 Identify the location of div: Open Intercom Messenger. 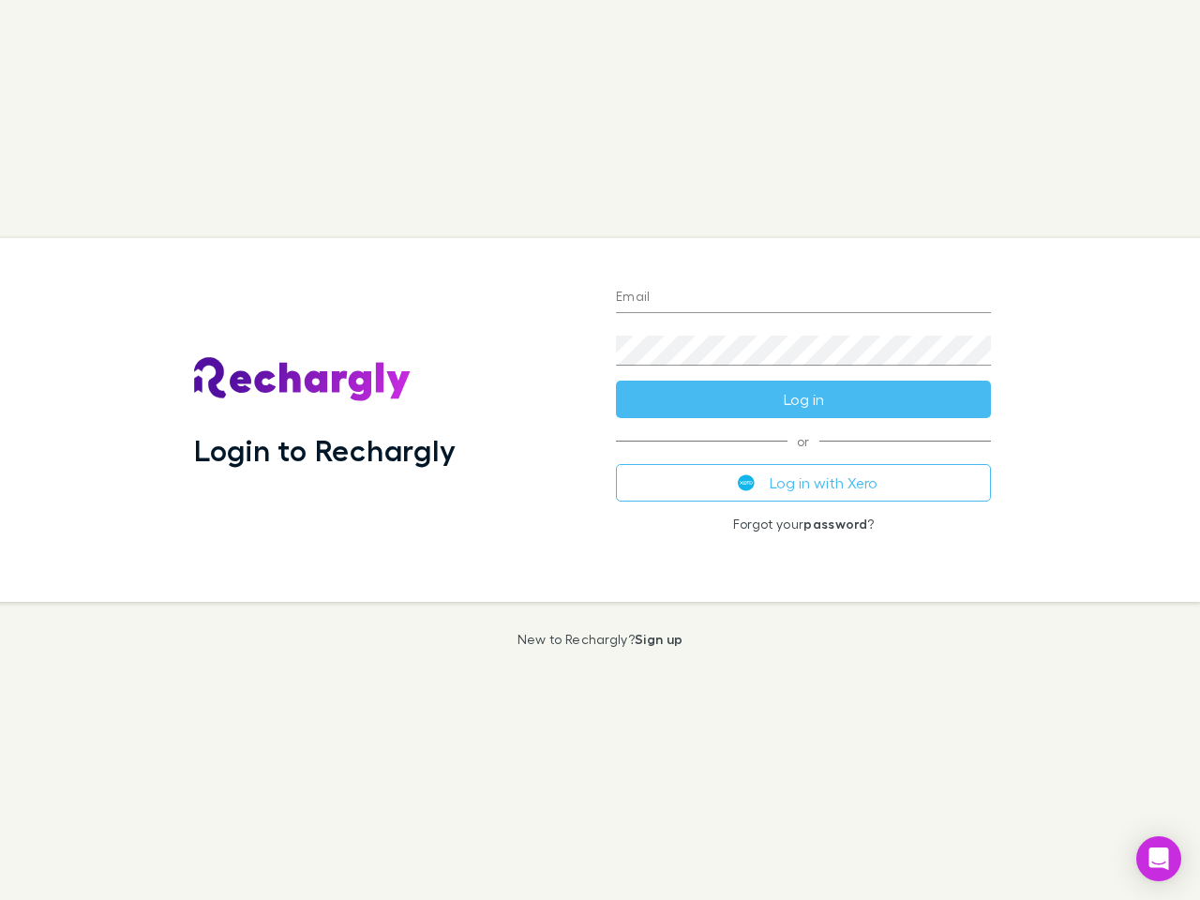
(1159, 859).